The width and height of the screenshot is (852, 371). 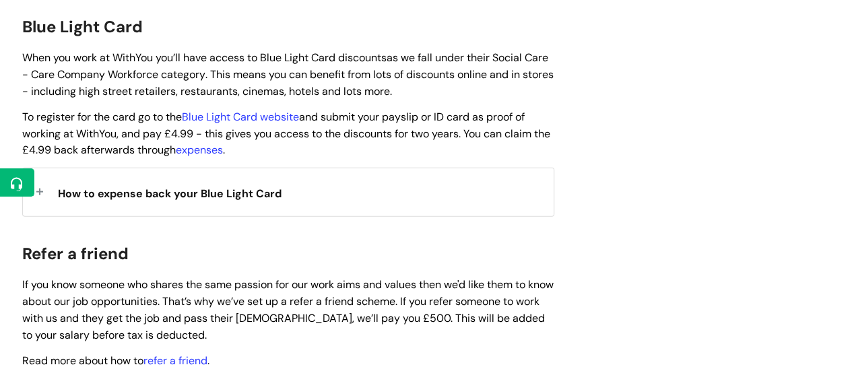 What do you see at coordinates (240, 117) in the screenshot?
I see `a: Blue Light Card website` at bounding box center [240, 117].